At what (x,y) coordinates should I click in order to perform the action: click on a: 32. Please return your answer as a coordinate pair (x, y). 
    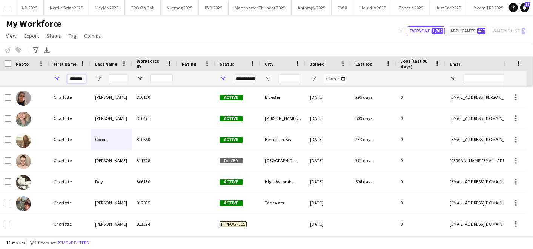
    Looking at the image, I should click on (525, 8).